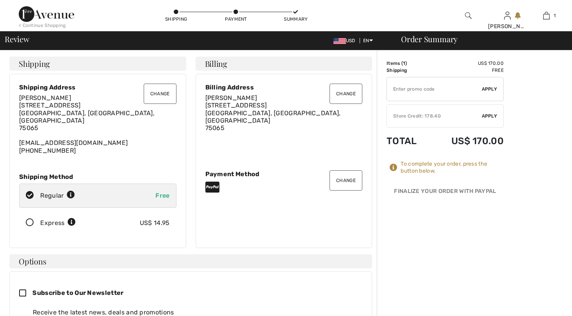 The image size is (572, 316). Describe the element at coordinates (163, 195) in the screenshot. I see `span: Free` at that location.